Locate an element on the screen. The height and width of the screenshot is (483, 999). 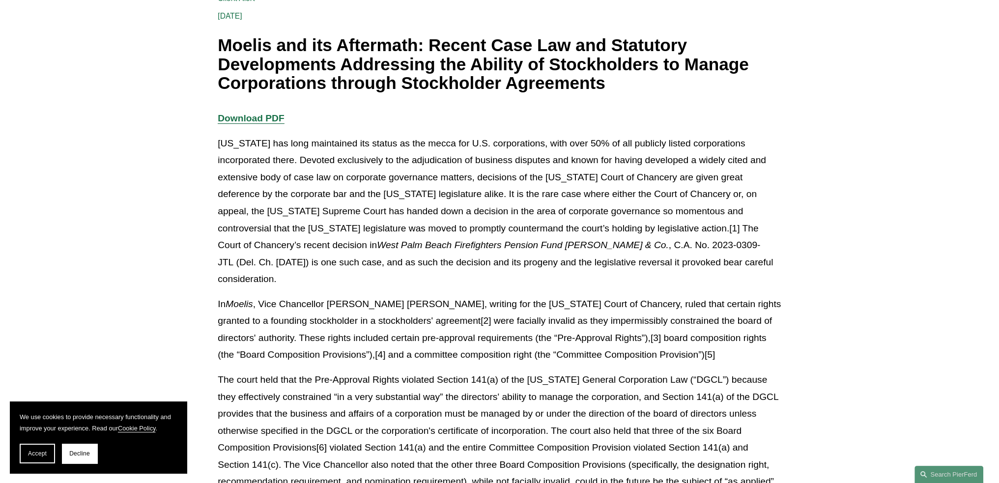
span: Accept is located at coordinates (37, 453).